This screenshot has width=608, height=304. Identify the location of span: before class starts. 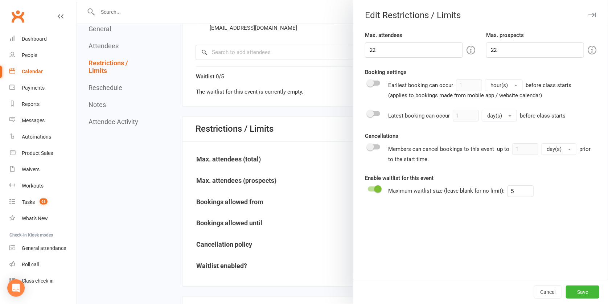
(543, 116).